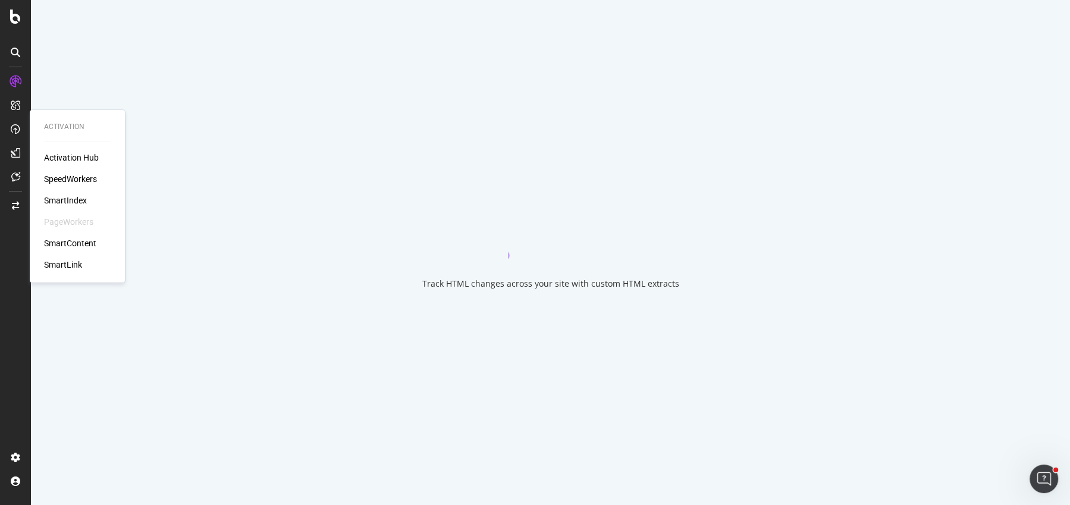  What do you see at coordinates (70, 179) in the screenshot?
I see `div: SpeedWorkers` at bounding box center [70, 179].